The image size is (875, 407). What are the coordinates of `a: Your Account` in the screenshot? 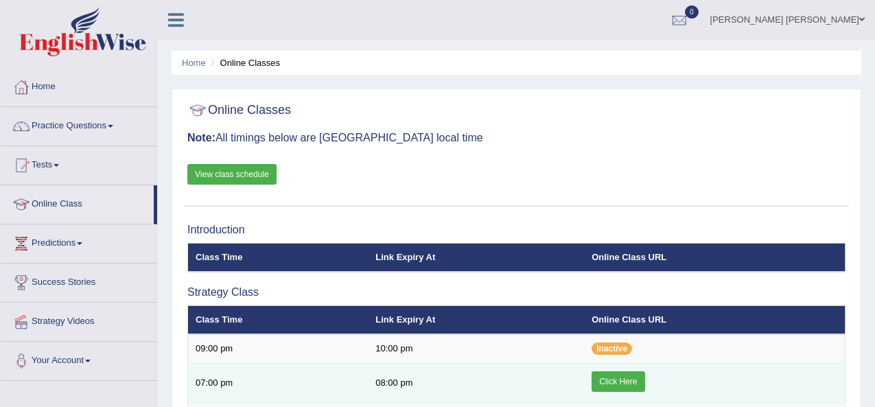 It's located at (79, 359).